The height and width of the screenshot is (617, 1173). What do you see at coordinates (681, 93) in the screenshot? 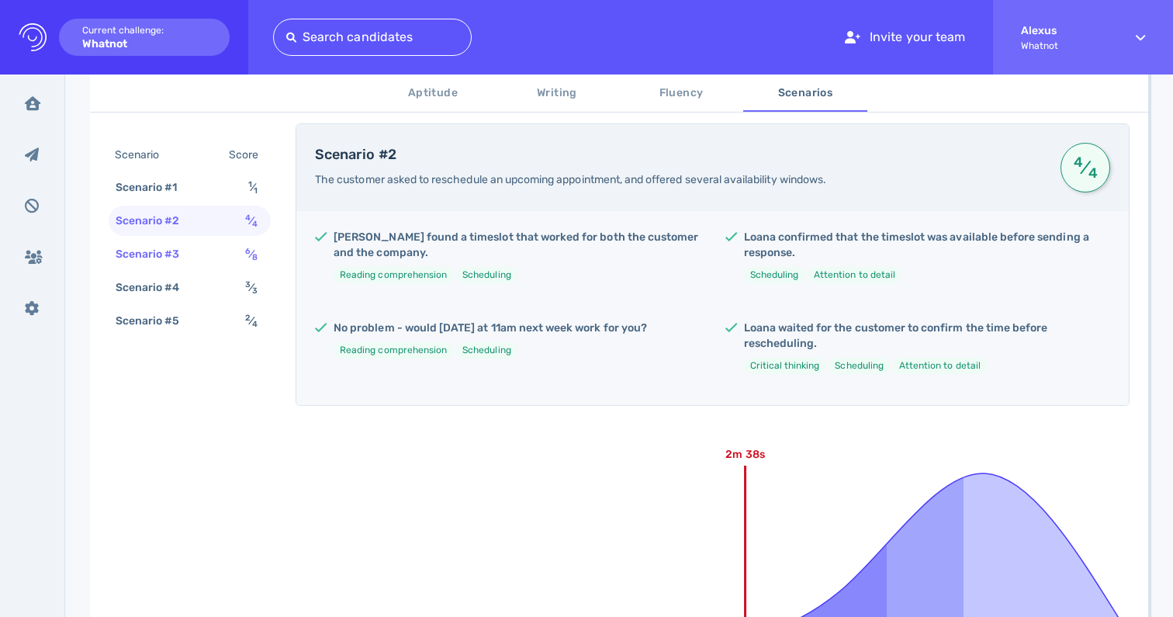
I see `span: Fluency` at bounding box center [681, 93].